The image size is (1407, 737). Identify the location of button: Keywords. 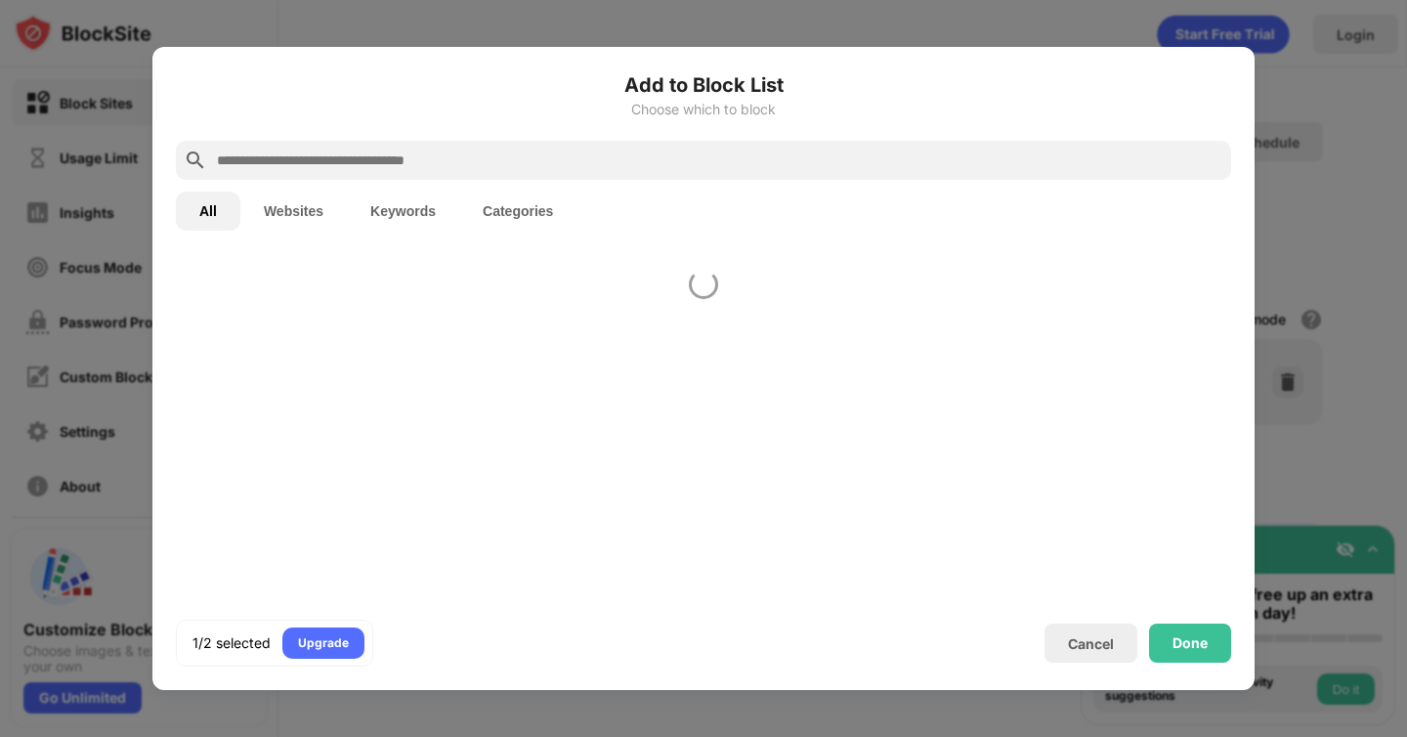
(403, 211).